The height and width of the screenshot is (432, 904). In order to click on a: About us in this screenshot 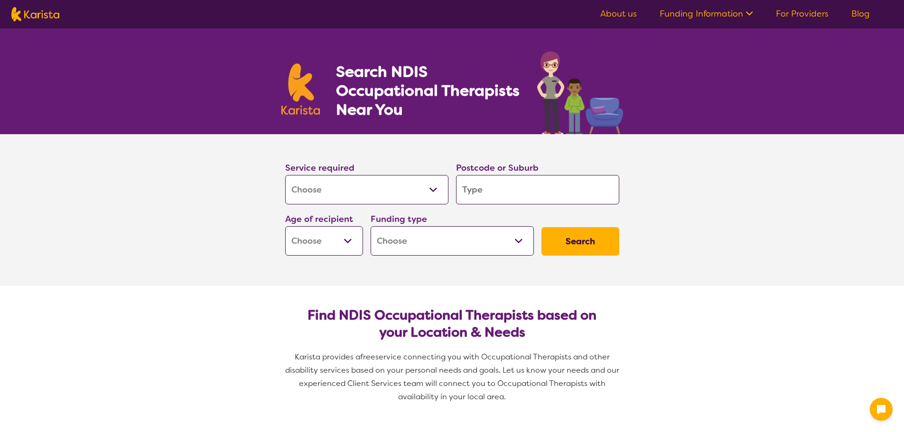, I will do `click(618, 14)`.